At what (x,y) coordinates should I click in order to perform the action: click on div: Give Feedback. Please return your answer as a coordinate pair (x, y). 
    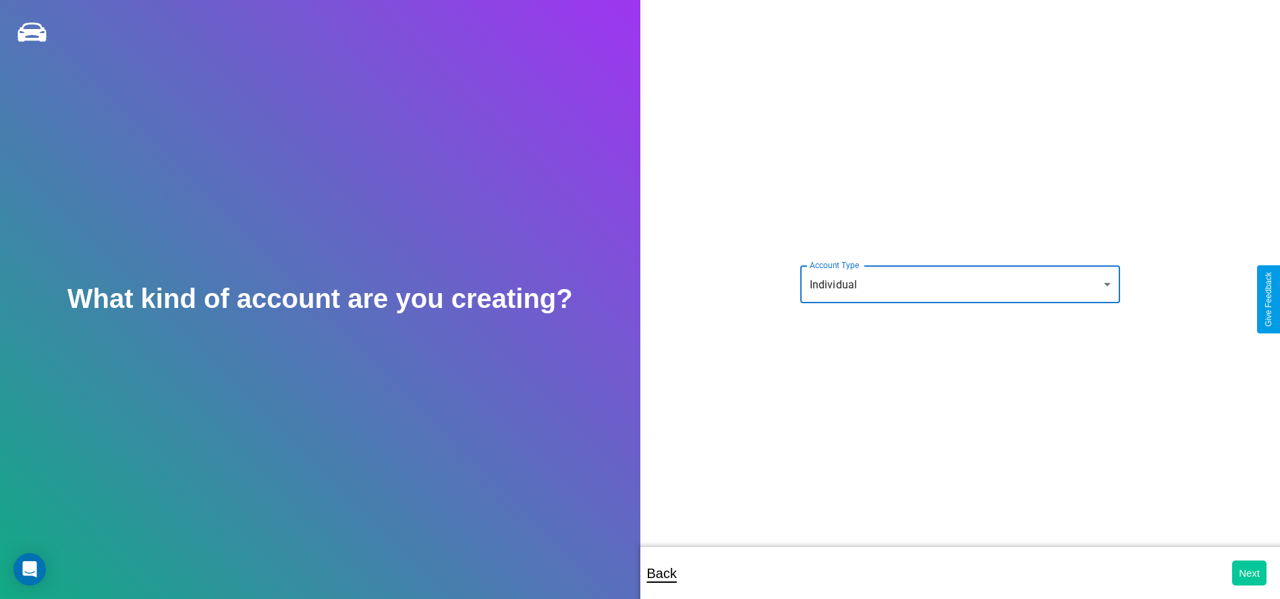
    Looking at the image, I should click on (1269, 299).